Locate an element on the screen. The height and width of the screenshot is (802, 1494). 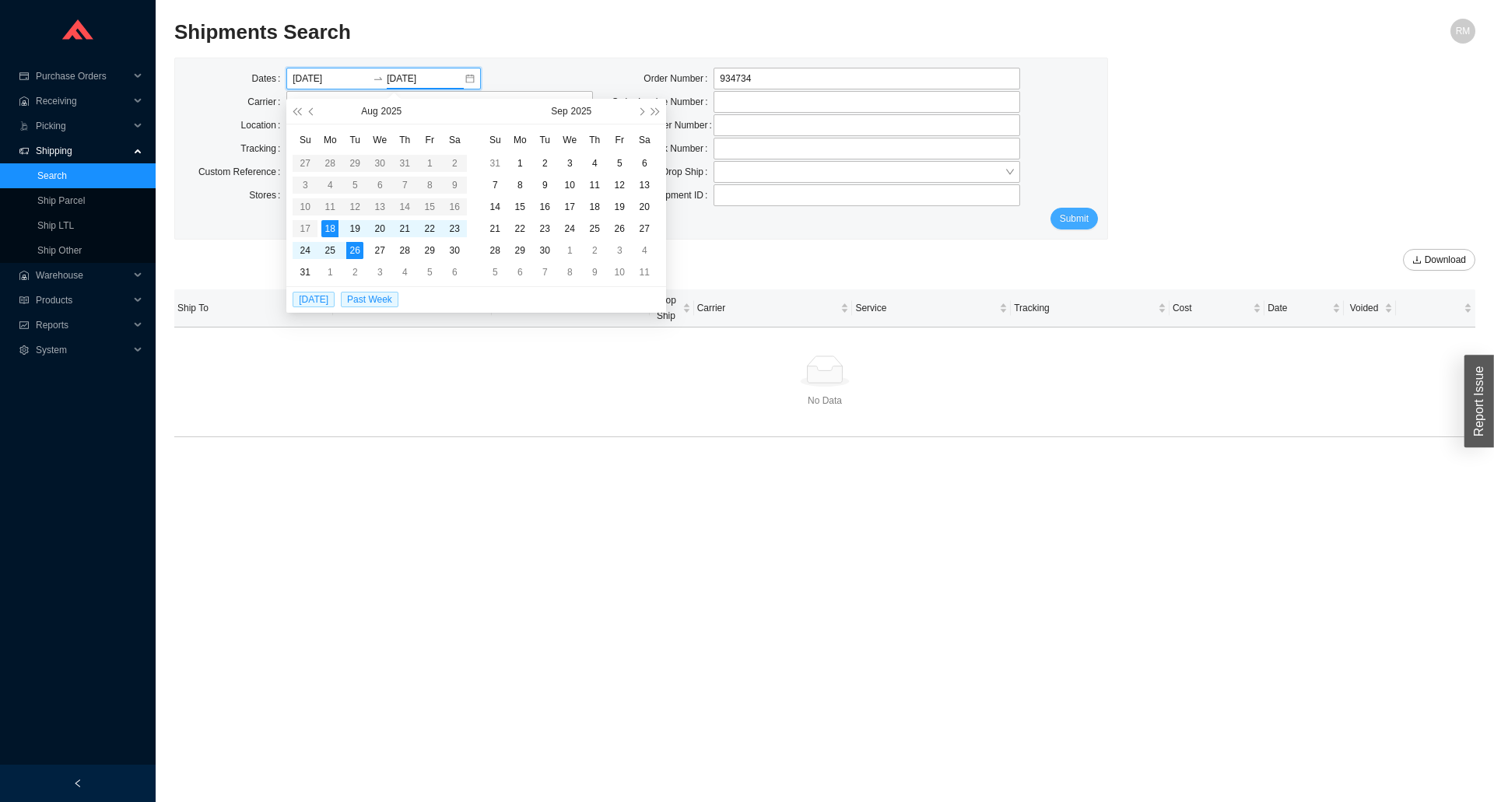
div: 22 is located at coordinates (430, 229).